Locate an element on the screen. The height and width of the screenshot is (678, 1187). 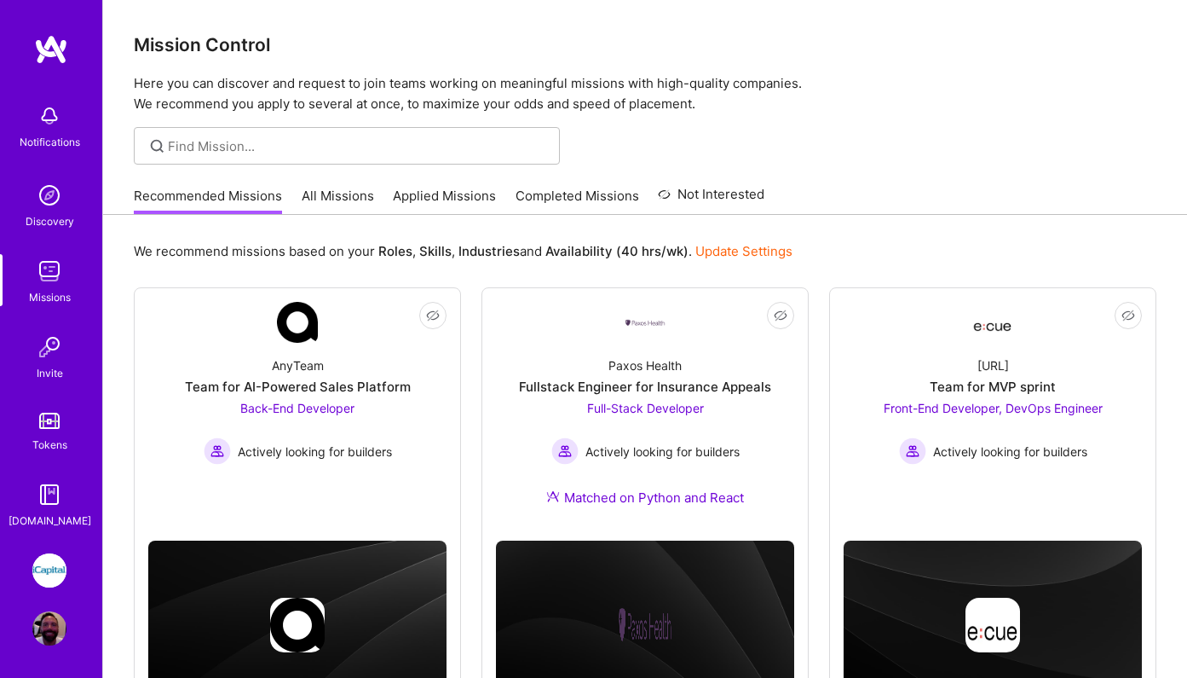
div: Notifications is located at coordinates (49, 142).